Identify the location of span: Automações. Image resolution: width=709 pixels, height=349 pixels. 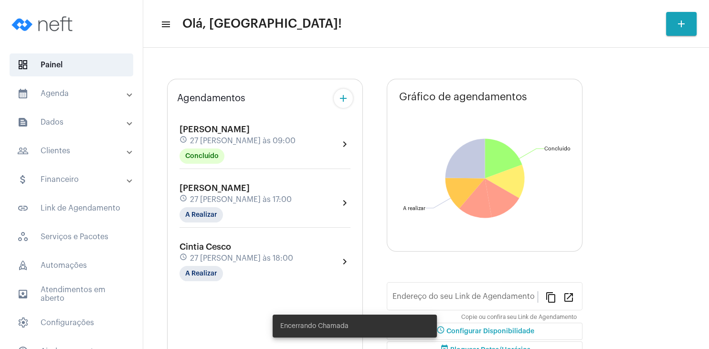
(71, 266).